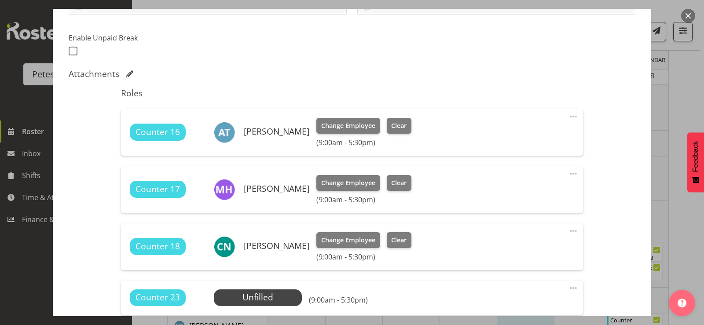 This screenshot has width=704, height=325. What do you see at coordinates (696, 162) in the screenshot?
I see `button: Feedback - Show survey` at bounding box center [696, 162].